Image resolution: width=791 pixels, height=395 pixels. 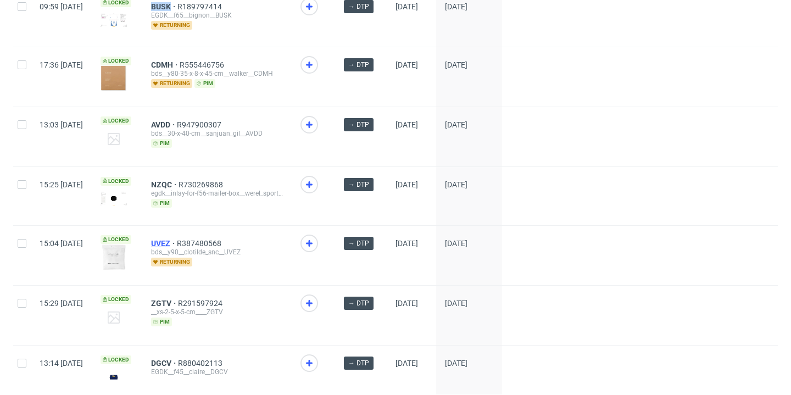 I want to click on div: bds__y90__clotilde_snc__UVEZ, so click(x=217, y=252).